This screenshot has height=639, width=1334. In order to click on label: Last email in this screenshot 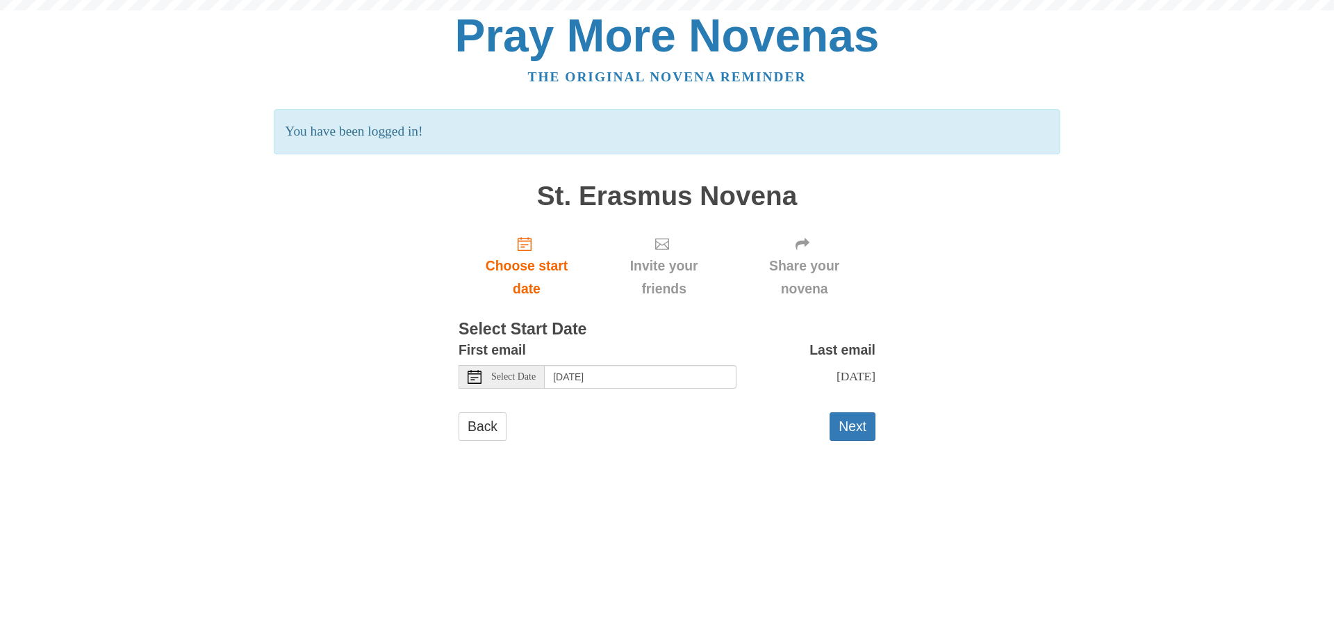, I will do `click(842, 349)`.